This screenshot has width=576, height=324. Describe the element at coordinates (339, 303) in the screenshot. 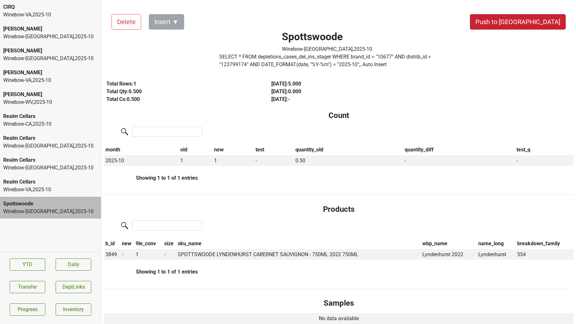

I see `h4: Samples` at that location.